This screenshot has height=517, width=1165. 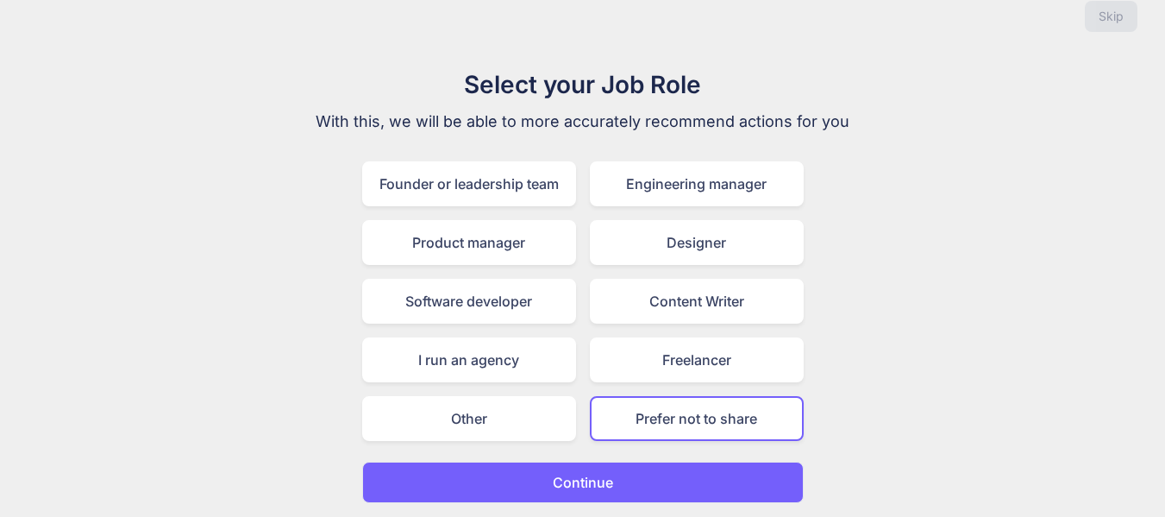 I want to click on p: With this, we will be able to more accurately recommend actions for you, so click(x=583, y=122).